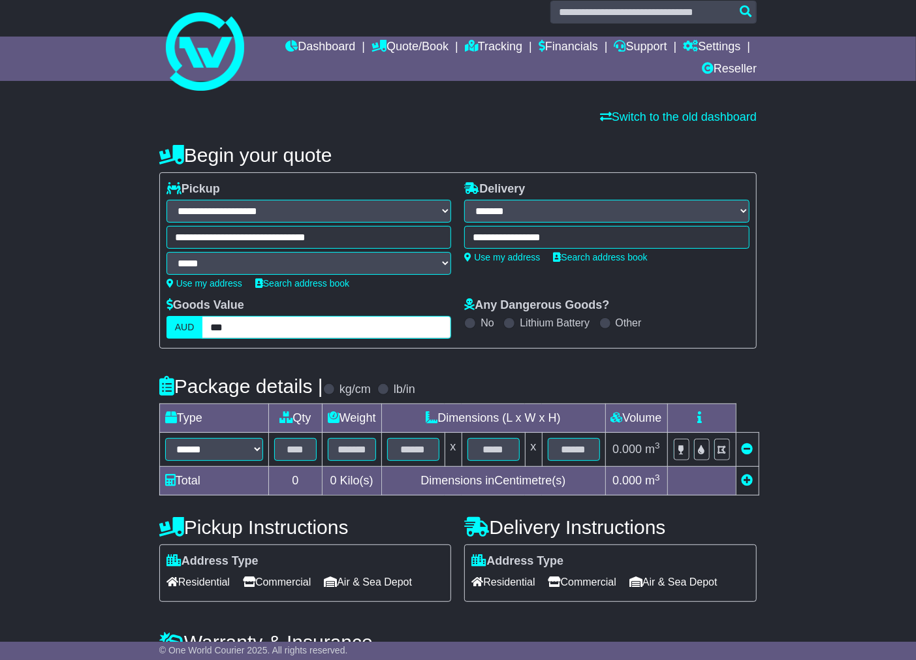 This screenshot has height=660, width=916. Describe the element at coordinates (678, 117) in the screenshot. I see `a: Switch to the old dashboard` at that location.